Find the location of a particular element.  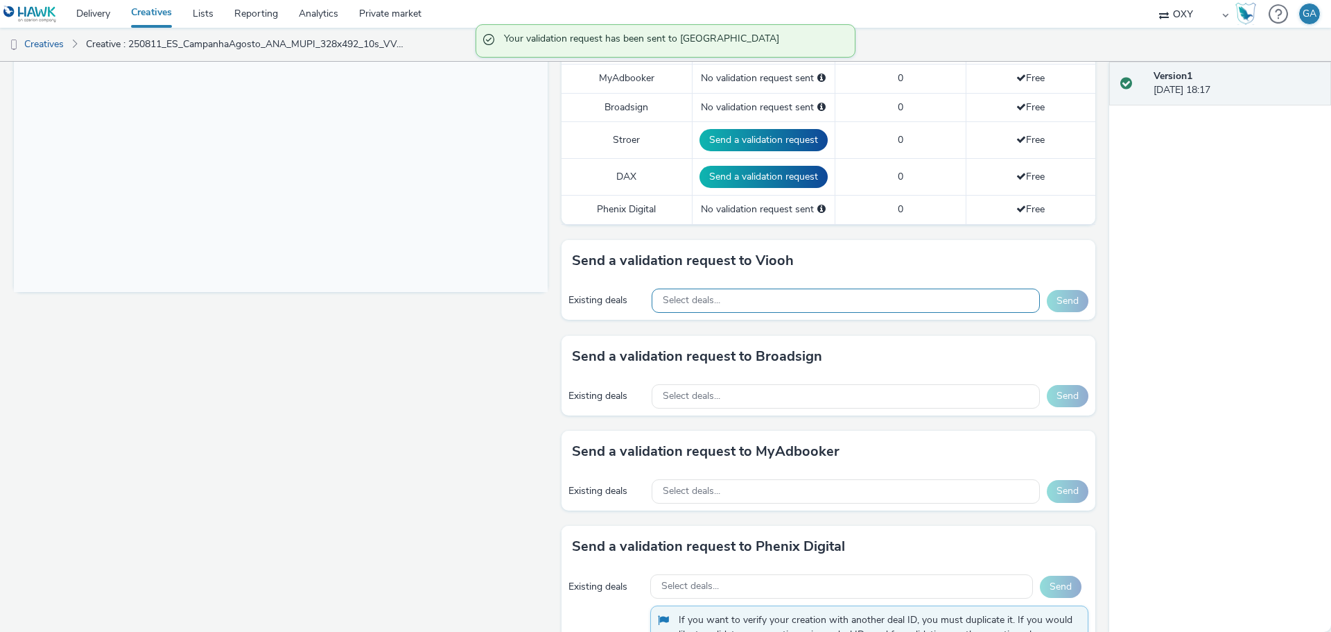

img: Hawk Academy is located at coordinates (1246, 14).